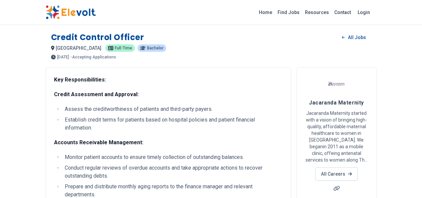  Describe the element at coordinates (71, 12) in the screenshot. I see `img: Elevolt` at that location.